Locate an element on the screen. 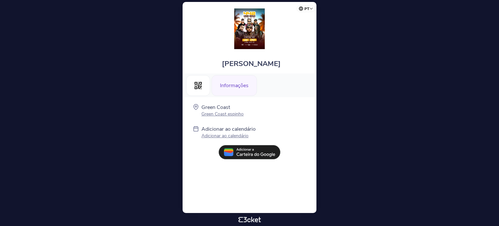 Image resolution: width=499 pixels, height=226 pixels. a: Green Coast Green Coast espinho is located at coordinates (223, 110).